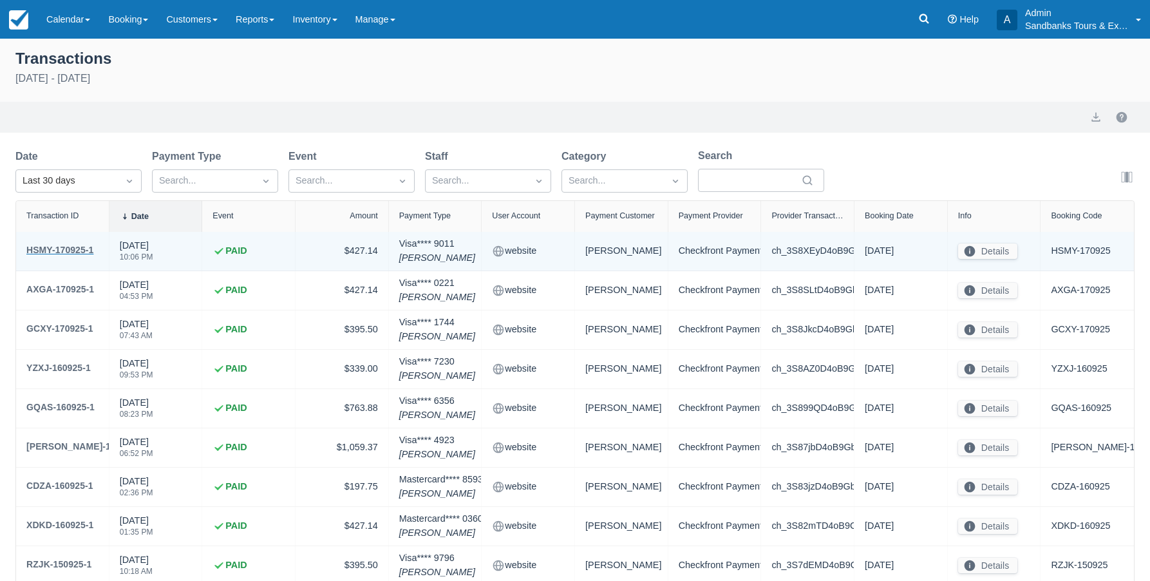  I want to click on div: $197.75, so click(342, 487).